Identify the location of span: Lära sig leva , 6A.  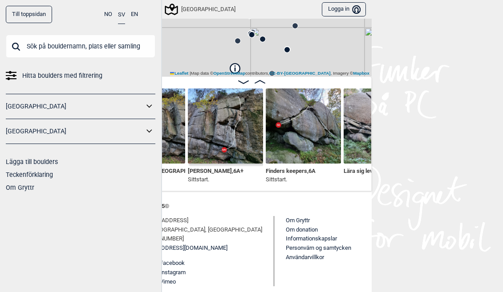
(364, 170).